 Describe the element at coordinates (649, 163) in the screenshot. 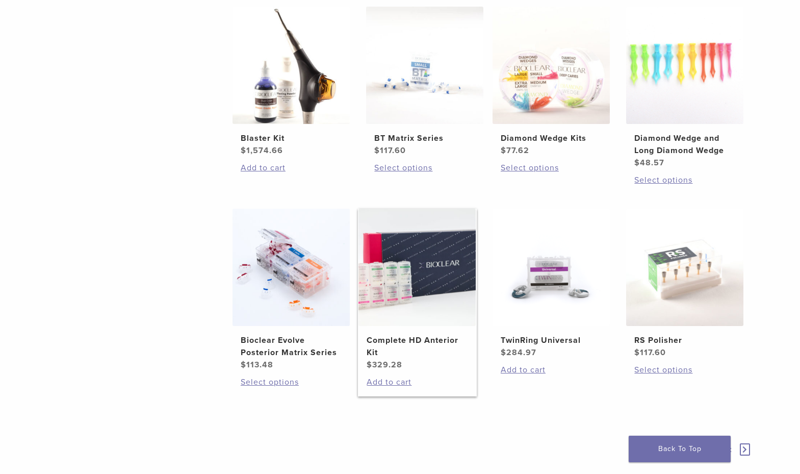

I see `bdi: 48.57` at that location.